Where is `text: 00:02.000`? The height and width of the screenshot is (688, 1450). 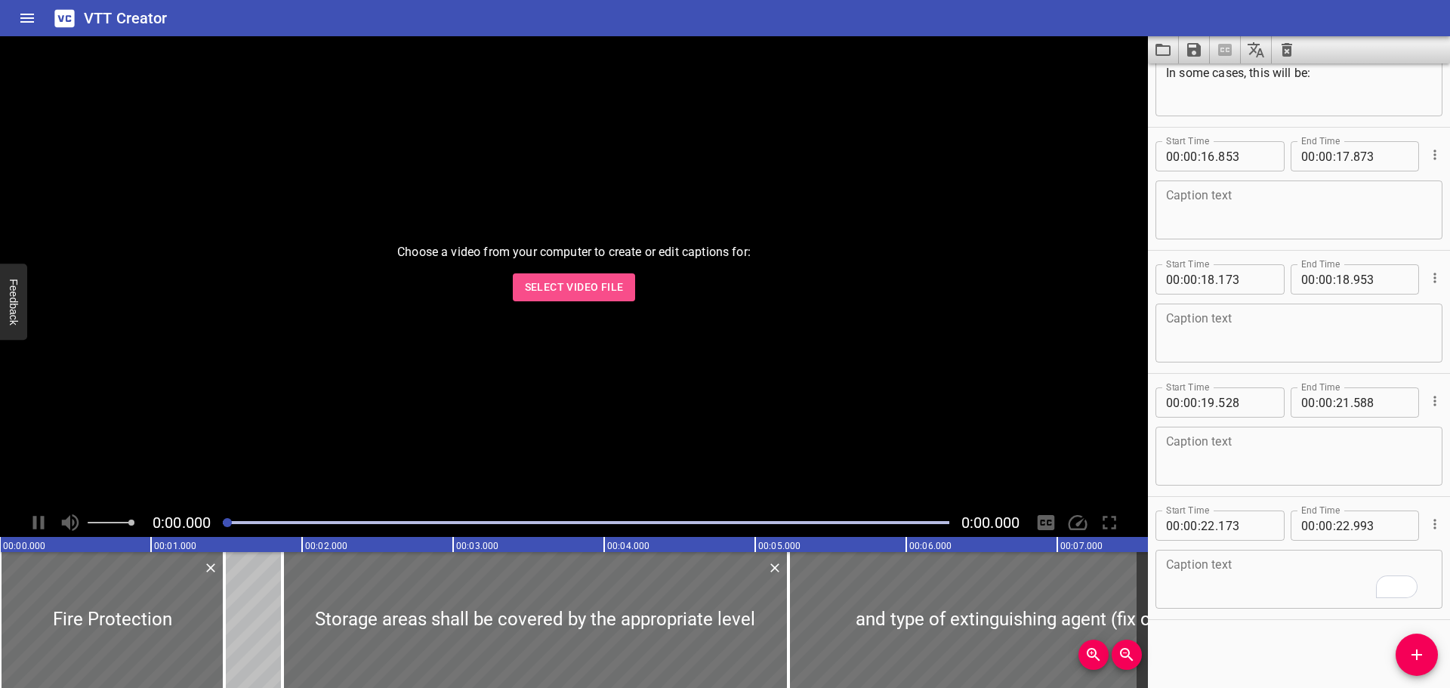 text: 00:02.000 is located at coordinates (326, 546).